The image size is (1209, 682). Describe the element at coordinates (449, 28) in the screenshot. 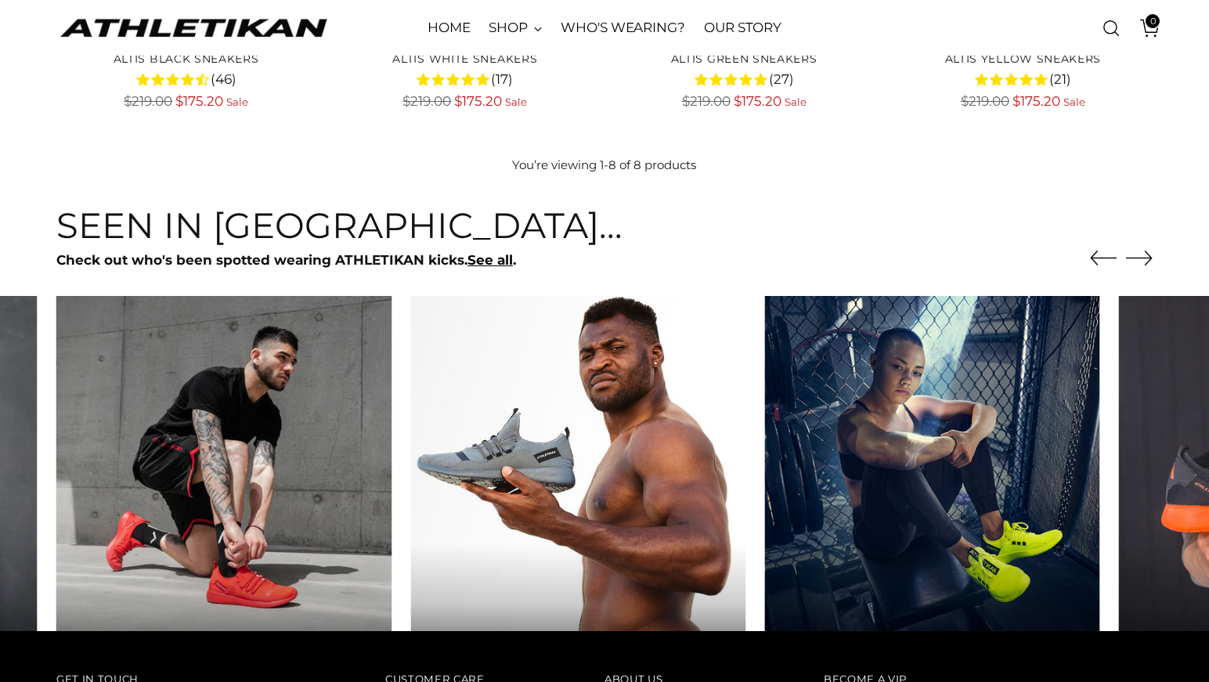

I see `a: HOME` at that location.